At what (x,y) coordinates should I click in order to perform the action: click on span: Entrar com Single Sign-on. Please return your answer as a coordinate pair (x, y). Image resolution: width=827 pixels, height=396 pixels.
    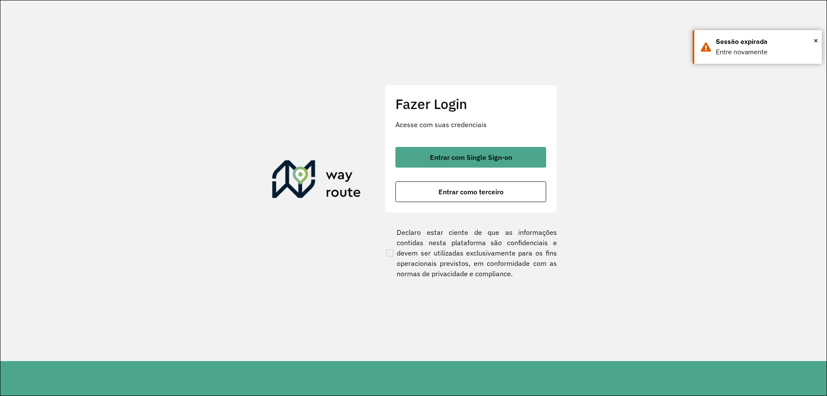
    Looking at the image, I should click on (471, 157).